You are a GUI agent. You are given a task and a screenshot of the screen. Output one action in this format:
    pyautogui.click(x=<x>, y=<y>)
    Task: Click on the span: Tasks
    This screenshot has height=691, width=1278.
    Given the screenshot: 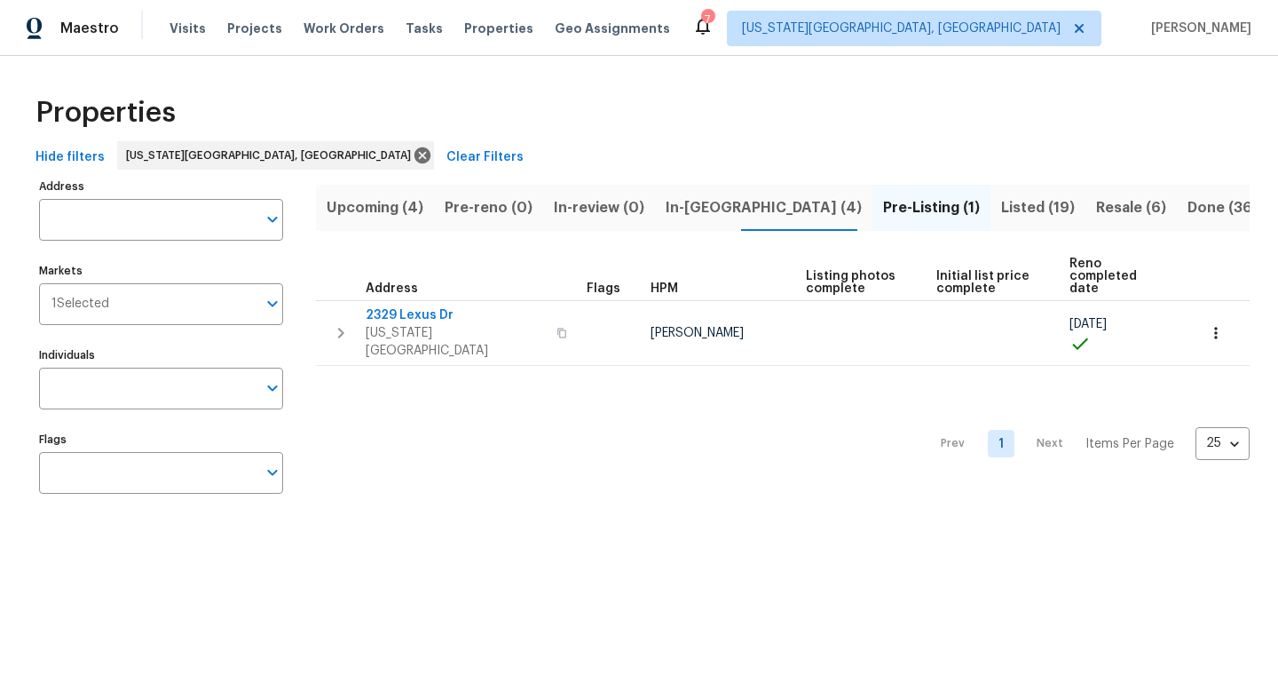 What is the action you would take?
    pyautogui.click(x=424, y=28)
    